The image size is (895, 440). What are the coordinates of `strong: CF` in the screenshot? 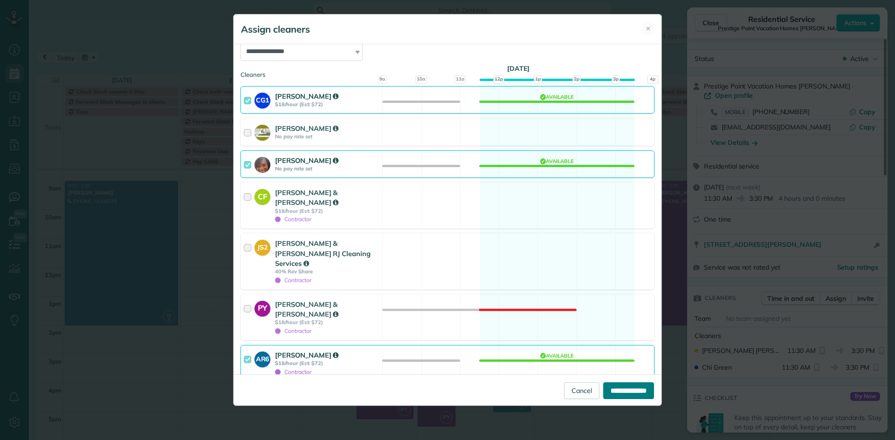 It's located at (262, 196).